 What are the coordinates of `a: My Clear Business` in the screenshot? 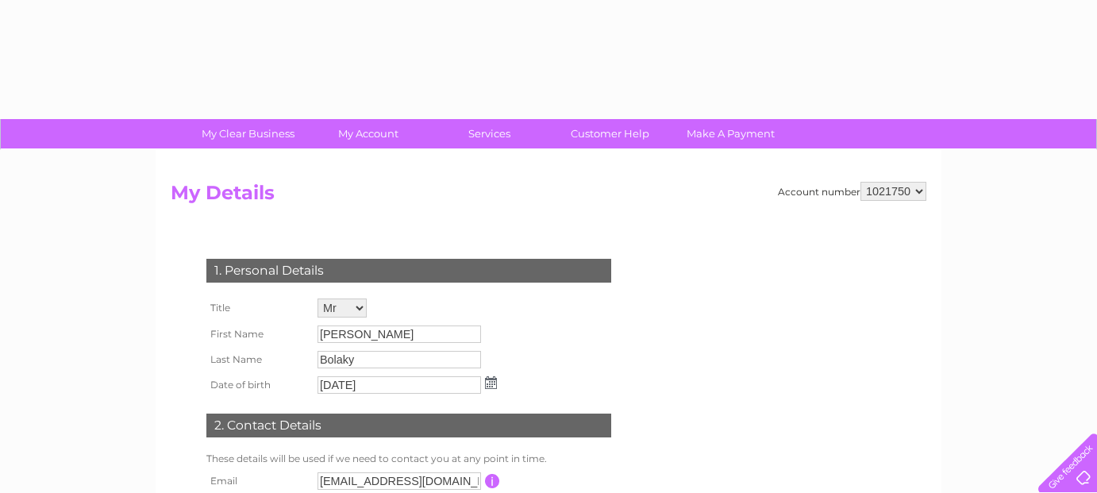 It's located at (248, 133).